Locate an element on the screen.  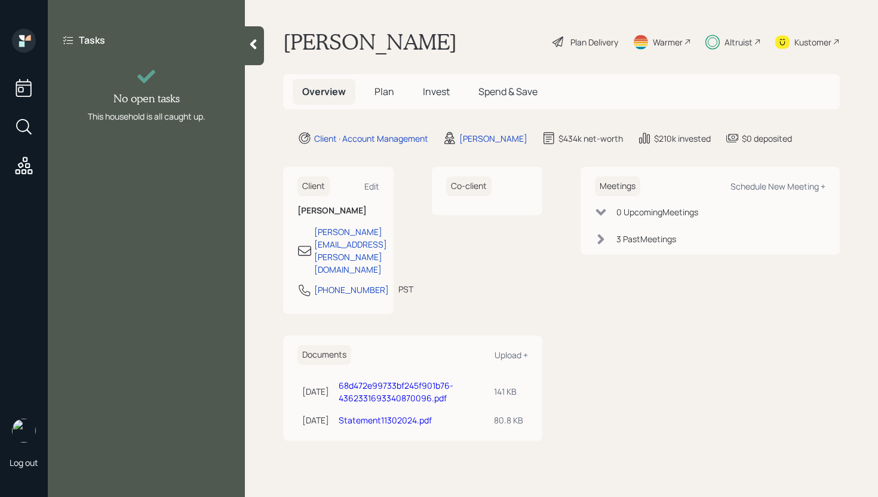
h6: Co-client is located at coordinates (469, 186).